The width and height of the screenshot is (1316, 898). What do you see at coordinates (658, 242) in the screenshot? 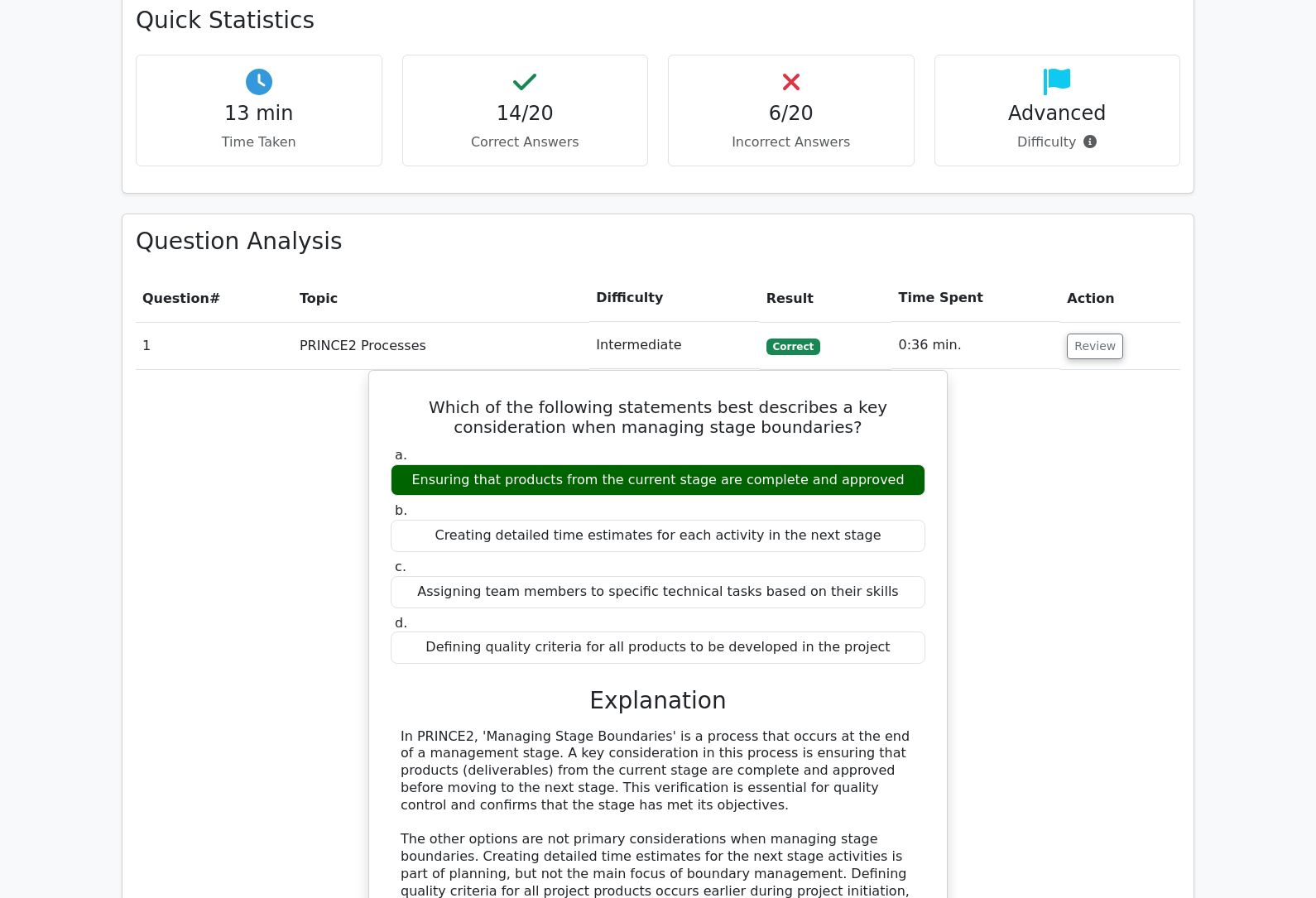
I see `h3: Question Analysis` at bounding box center [658, 242].